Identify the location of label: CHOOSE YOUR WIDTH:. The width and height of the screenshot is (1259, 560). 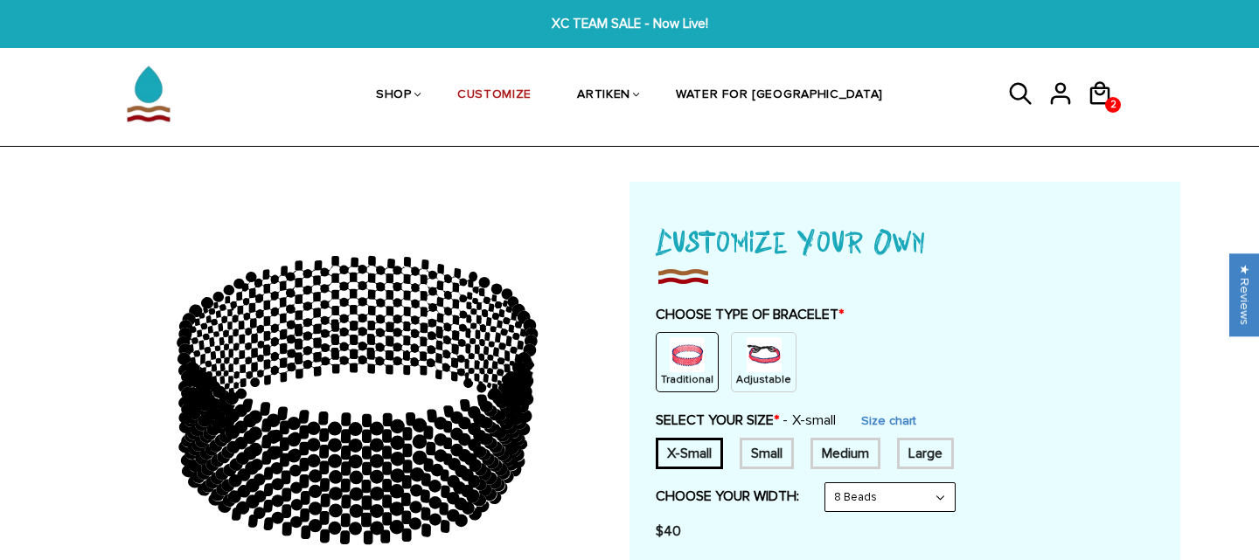
(727, 497).